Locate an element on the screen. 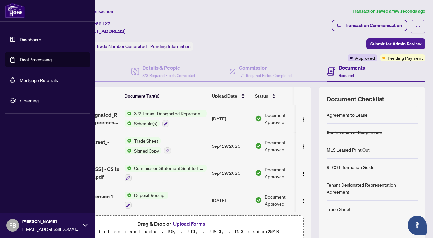 The image size is (433, 238). span: Trade Sheet is located at coordinates (146, 141).